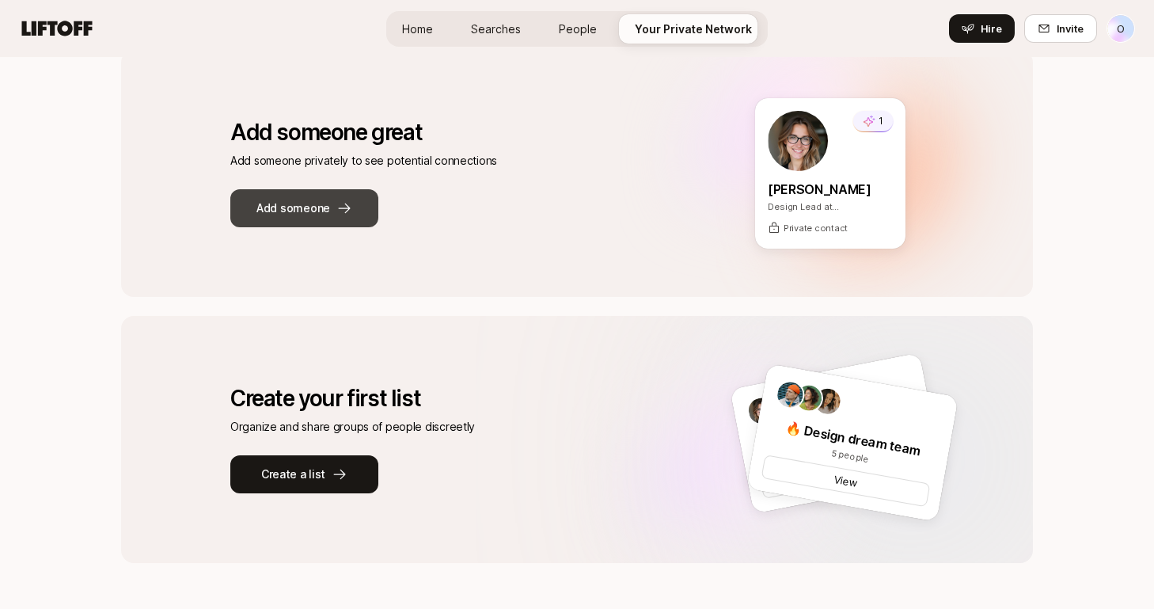 The width and height of the screenshot is (1154, 609). What do you see at coordinates (991, 29) in the screenshot?
I see `span: Hire` at bounding box center [991, 29].